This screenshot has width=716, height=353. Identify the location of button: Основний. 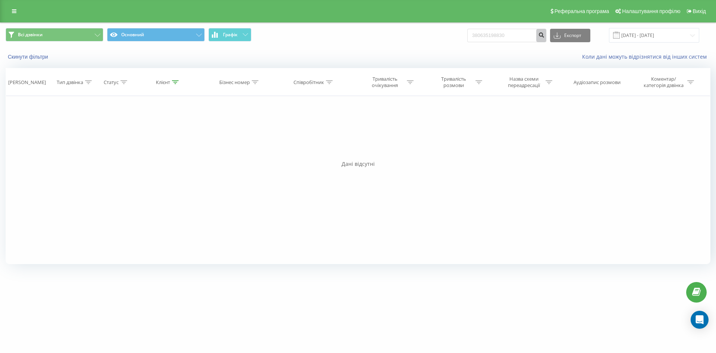
(156, 35).